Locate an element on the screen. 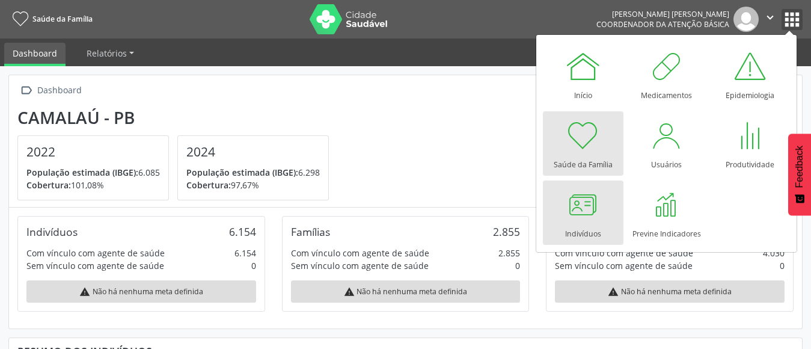 The image size is (811, 349). a: Início is located at coordinates (583, 74).